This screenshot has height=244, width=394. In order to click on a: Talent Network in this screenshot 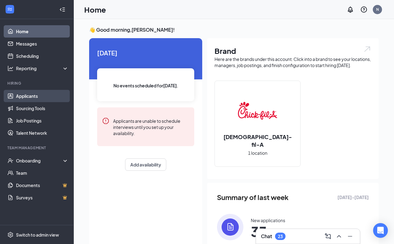, I will do `click(42, 133)`.